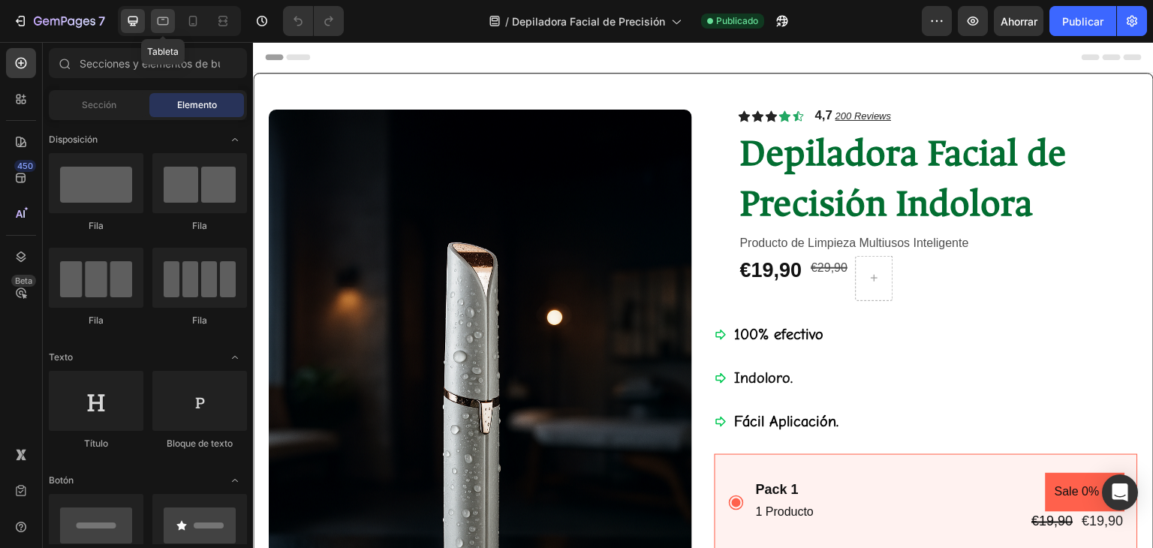 The width and height of the screenshot is (1153, 548). Describe the element at coordinates (200, 443) in the screenshot. I see `font: Bloque de texto` at that location.